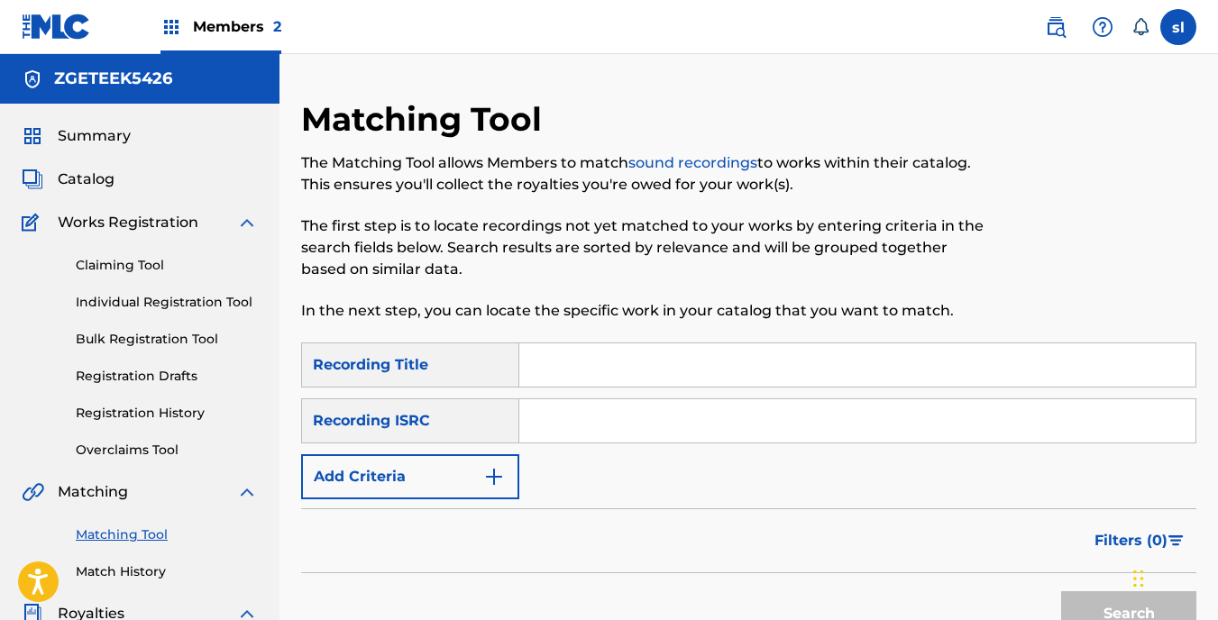  What do you see at coordinates (1138, 579) in the screenshot?
I see `div: Drag` at bounding box center [1138, 579].